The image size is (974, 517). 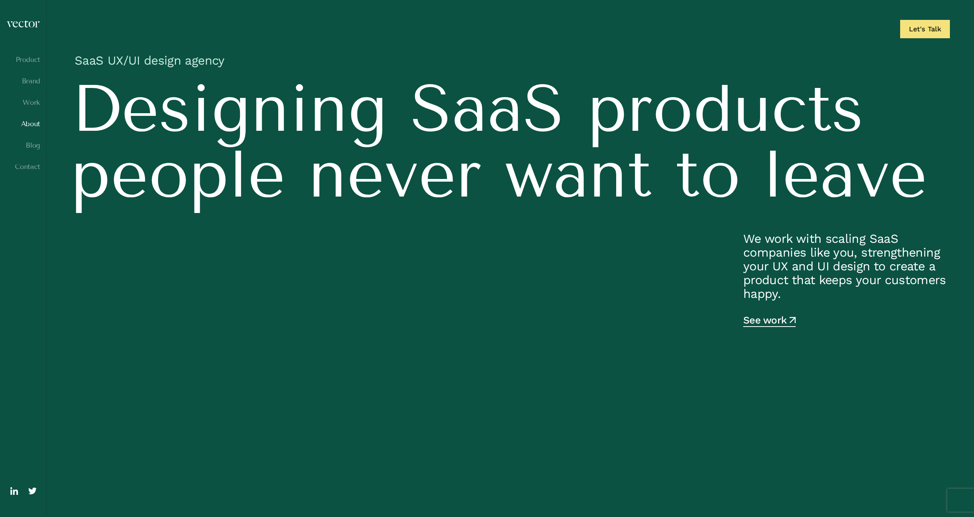 What do you see at coordinates (23, 124) in the screenshot?
I see `a: About` at bounding box center [23, 124].